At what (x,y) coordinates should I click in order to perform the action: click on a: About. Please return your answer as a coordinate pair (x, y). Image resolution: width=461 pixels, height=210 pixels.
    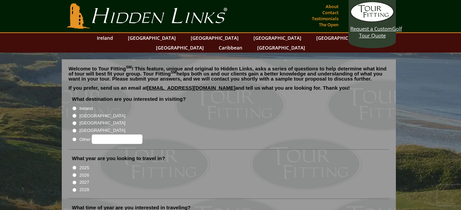
    Looking at the image, I should click on (332, 6).